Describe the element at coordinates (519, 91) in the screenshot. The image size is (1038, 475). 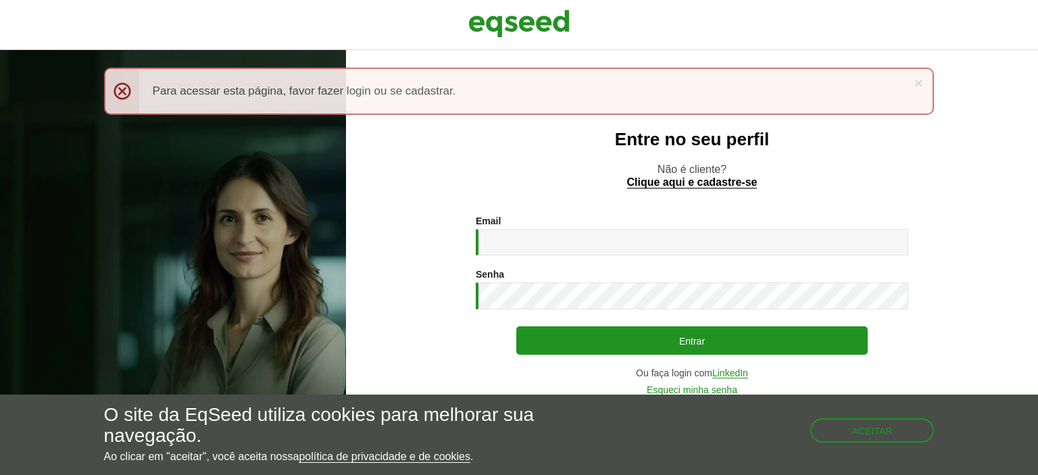
I see `div: Para acessar esta página, favor fazer login ou se cadastrar.` at that location.